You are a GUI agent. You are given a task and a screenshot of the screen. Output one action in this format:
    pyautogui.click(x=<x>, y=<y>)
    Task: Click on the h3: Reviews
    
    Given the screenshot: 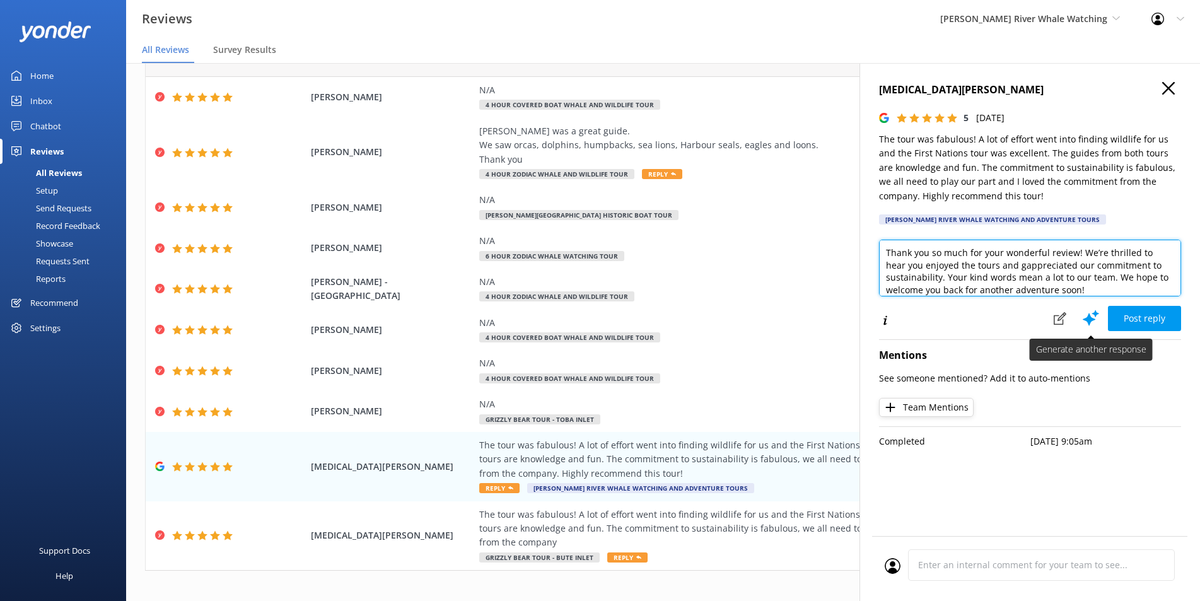 What is the action you would take?
    pyautogui.click(x=167, y=19)
    